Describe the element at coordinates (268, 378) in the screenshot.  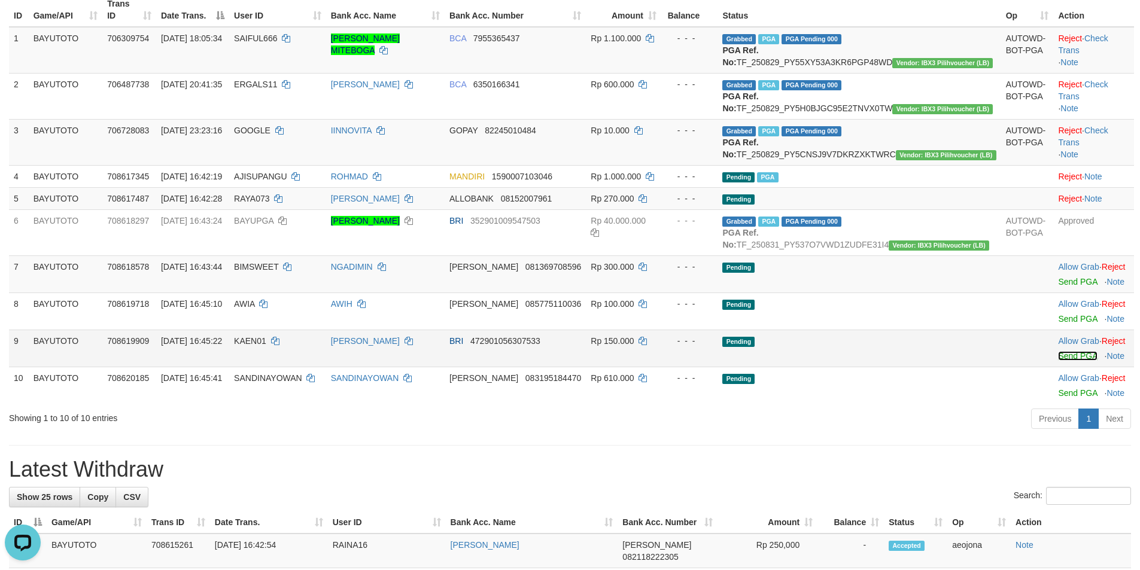
I see `span: SANDINAYOWAN` at that location.